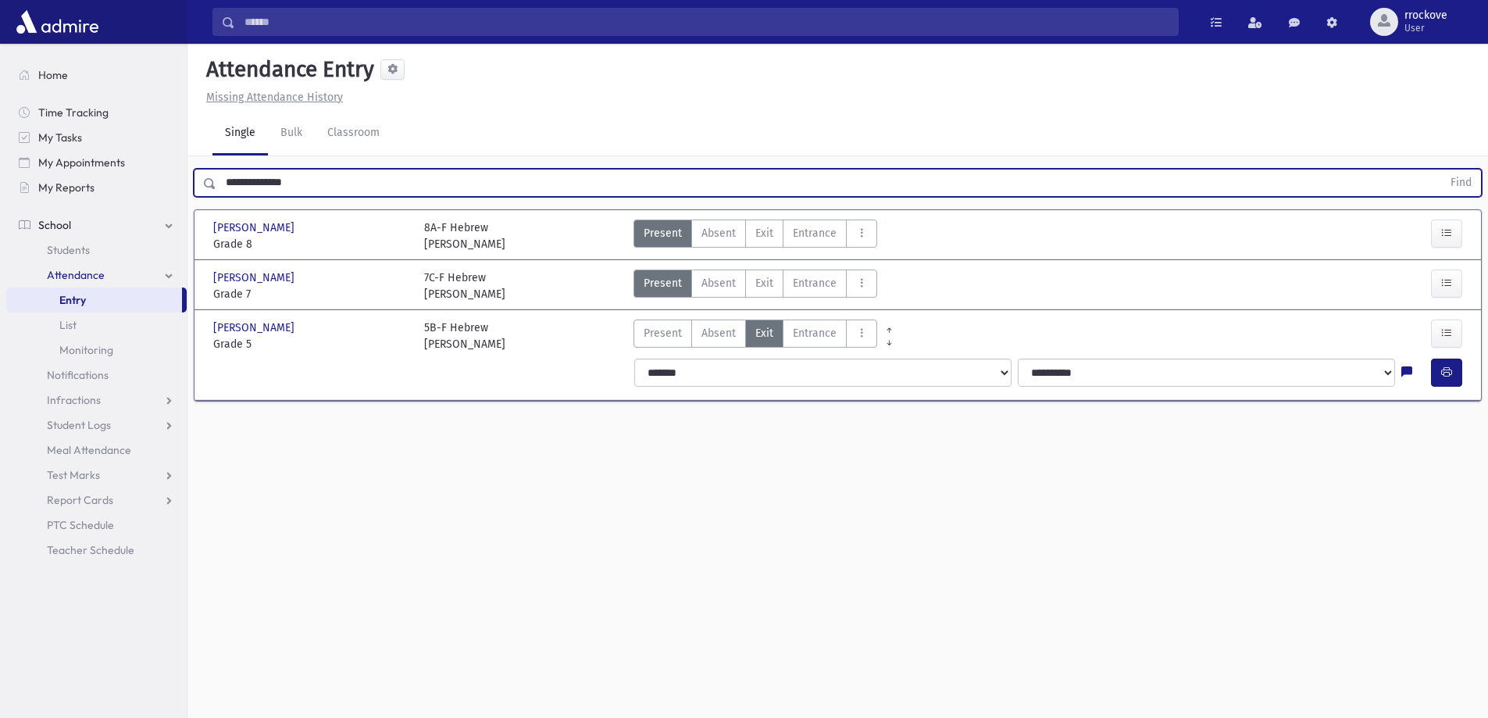  Describe the element at coordinates (89, 450) in the screenshot. I see `span: Meal Attendance` at that location.